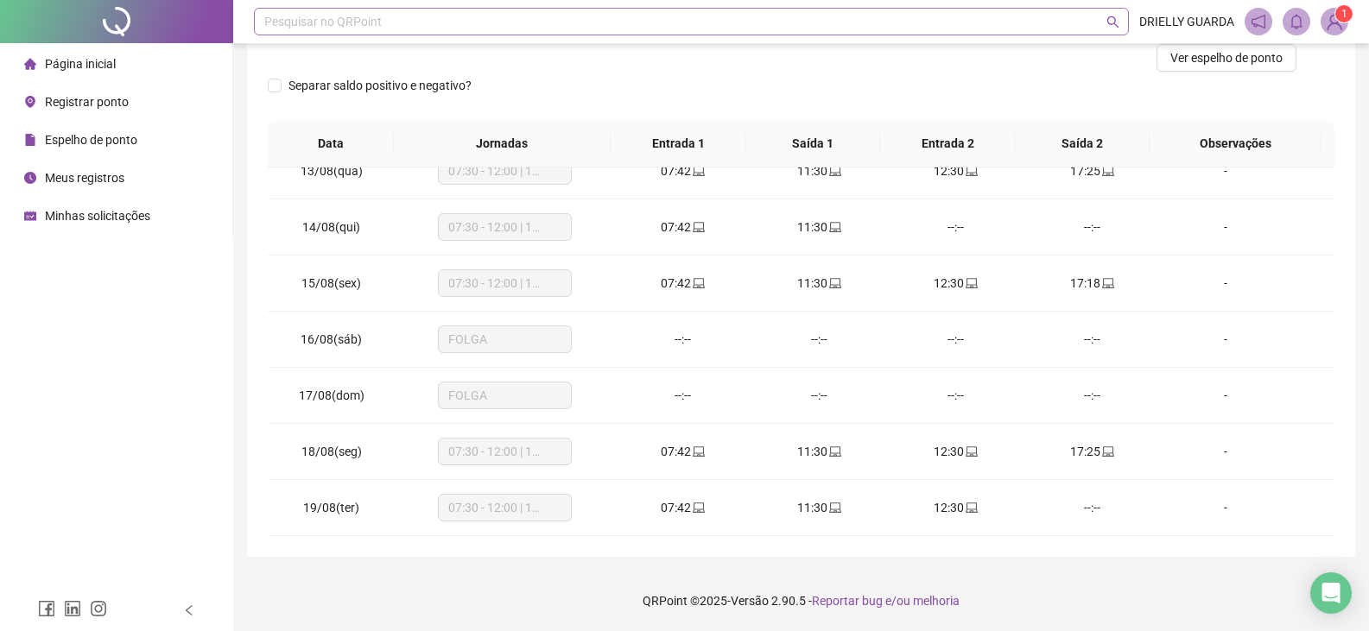 Image resolution: width=1369 pixels, height=631 pixels. Describe the element at coordinates (332, 171) in the screenshot. I see `span: 13/08(qua)` at that location.